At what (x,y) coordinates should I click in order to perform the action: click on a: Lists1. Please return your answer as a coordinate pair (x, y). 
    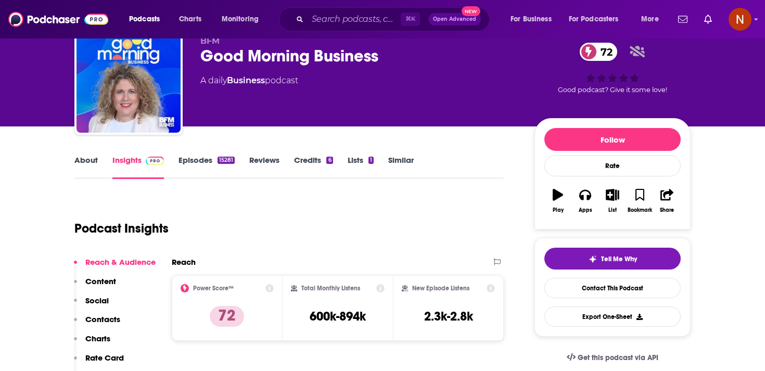
    Looking at the image, I should click on (361, 167).